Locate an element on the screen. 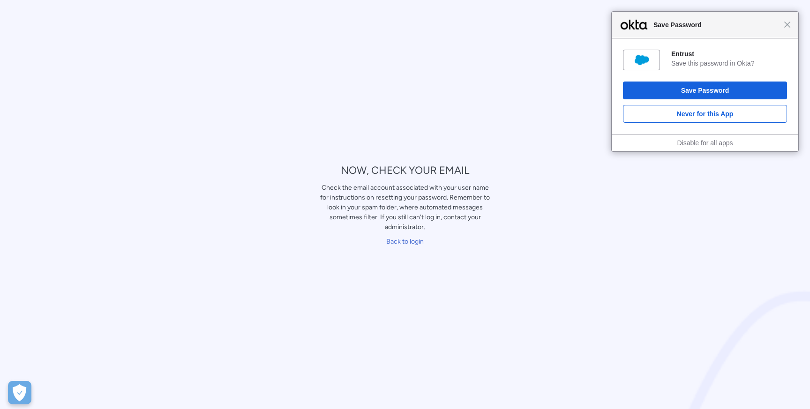  div: Cookie Preferences is located at coordinates (20, 393).